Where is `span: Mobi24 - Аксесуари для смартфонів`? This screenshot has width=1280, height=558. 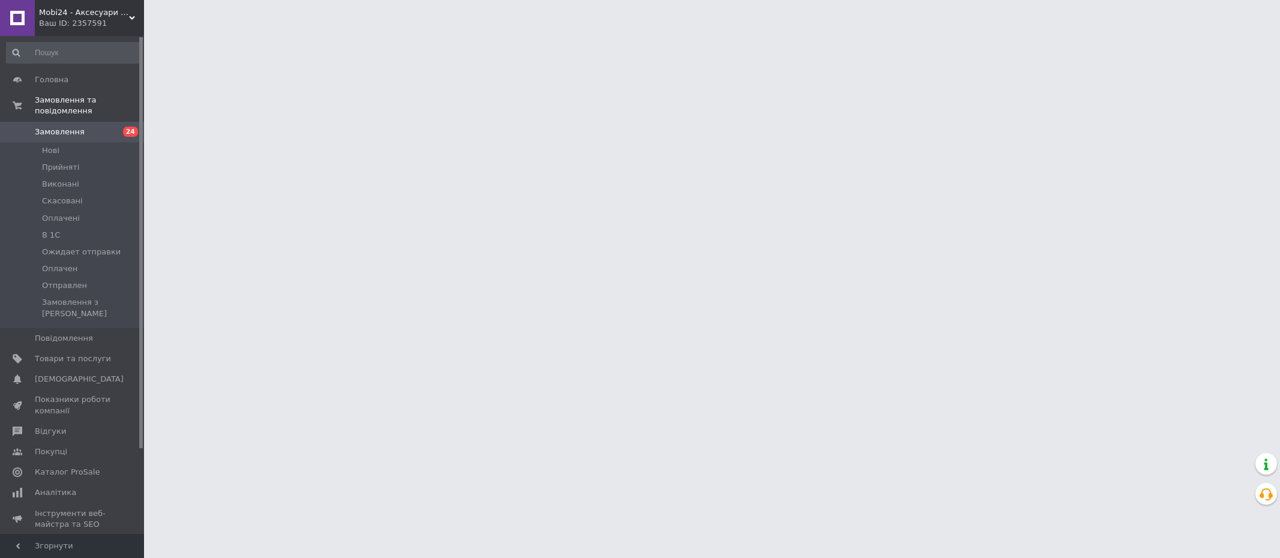 span: Mobi24 - Аксесуари для смартфонів is located at coordinates (84, 13).